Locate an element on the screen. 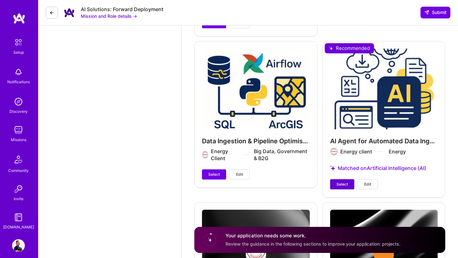 This screenshot has width=458, height=258. button: Submit is located at coordinates (435, 12).